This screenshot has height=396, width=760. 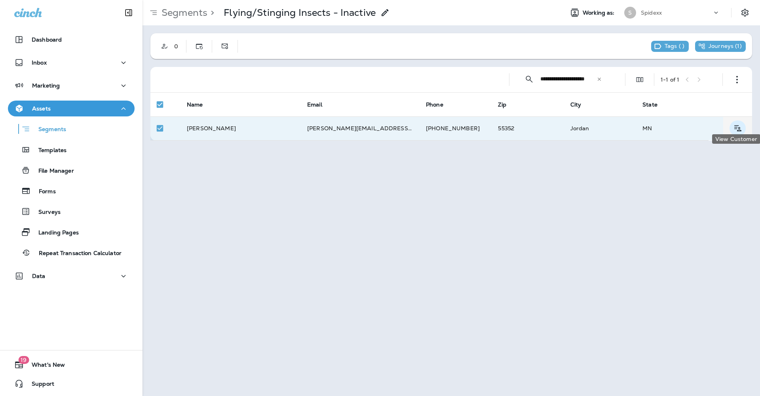 I want to click on p: Assets, so click(x=41, y=109).